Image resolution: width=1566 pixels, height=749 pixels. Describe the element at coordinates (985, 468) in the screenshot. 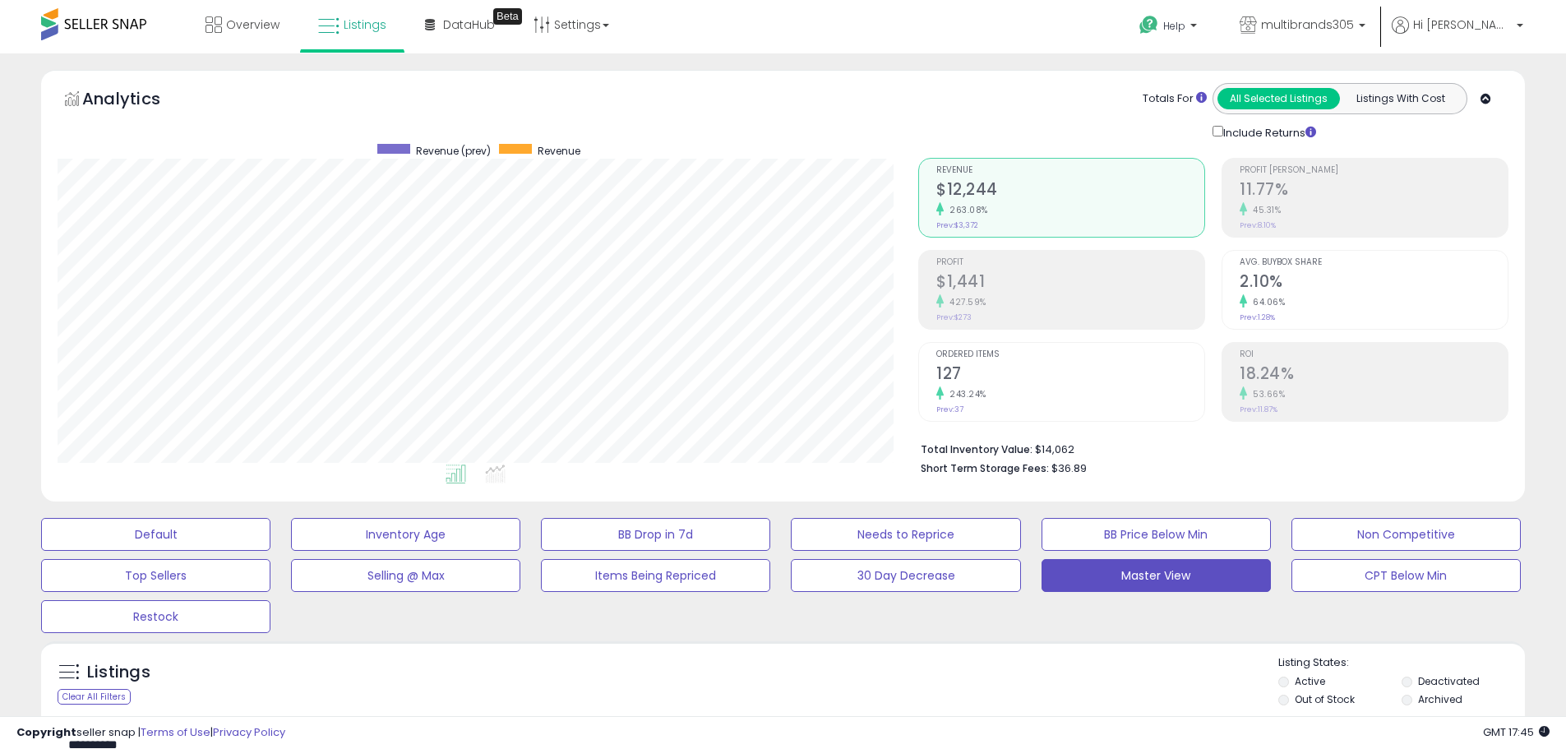

I see `b: Short Term Storage Fees:` at that location.